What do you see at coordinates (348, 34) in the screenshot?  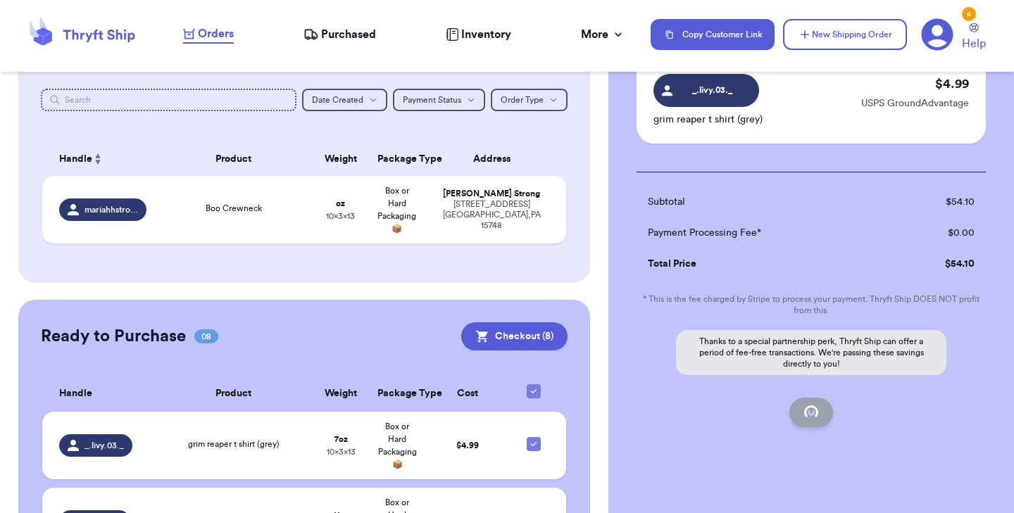 I see `span: Purchased` at bounding box center [348, 34].